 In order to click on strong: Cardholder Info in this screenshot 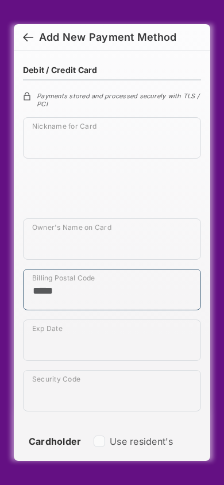, I will do `click(56, 457)`.